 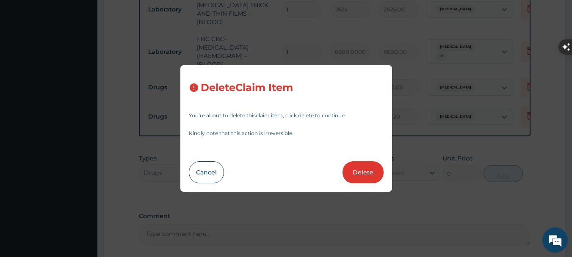 I want to click on textarea: Type your message and hit 'Enter', so click(x=83, y=184).